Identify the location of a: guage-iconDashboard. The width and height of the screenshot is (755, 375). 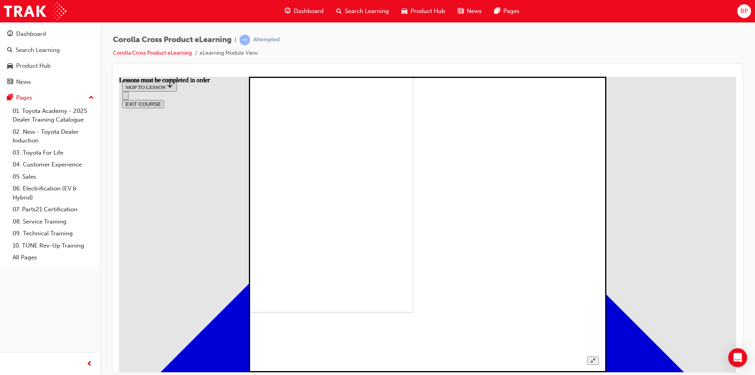
(304, 11).